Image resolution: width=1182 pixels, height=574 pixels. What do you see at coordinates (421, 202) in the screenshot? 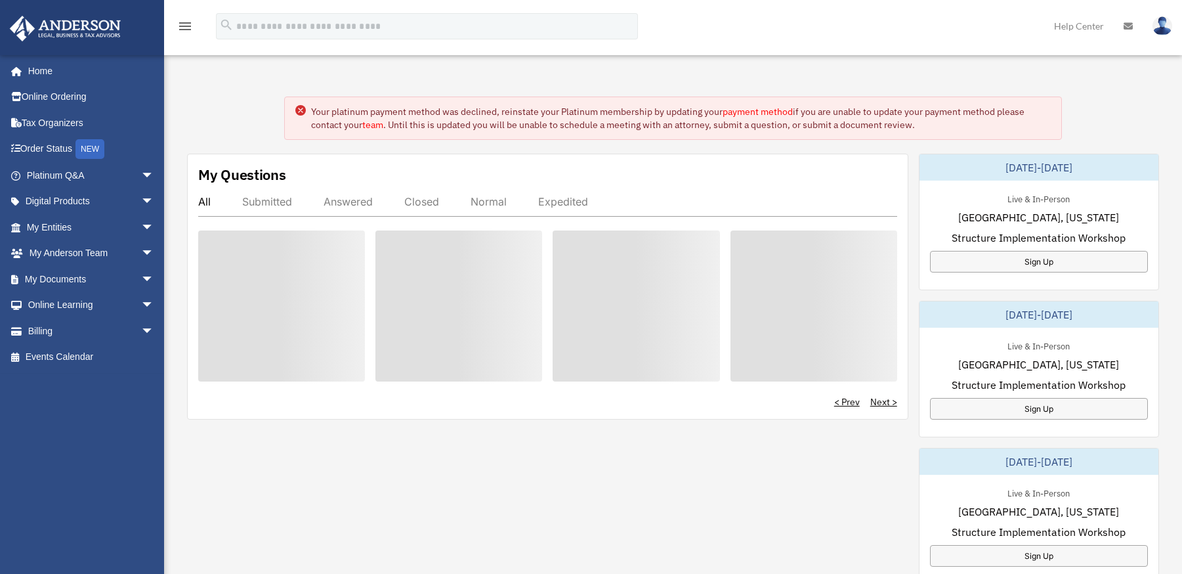
I see `div: Closed` at bounding box center [421, 202].